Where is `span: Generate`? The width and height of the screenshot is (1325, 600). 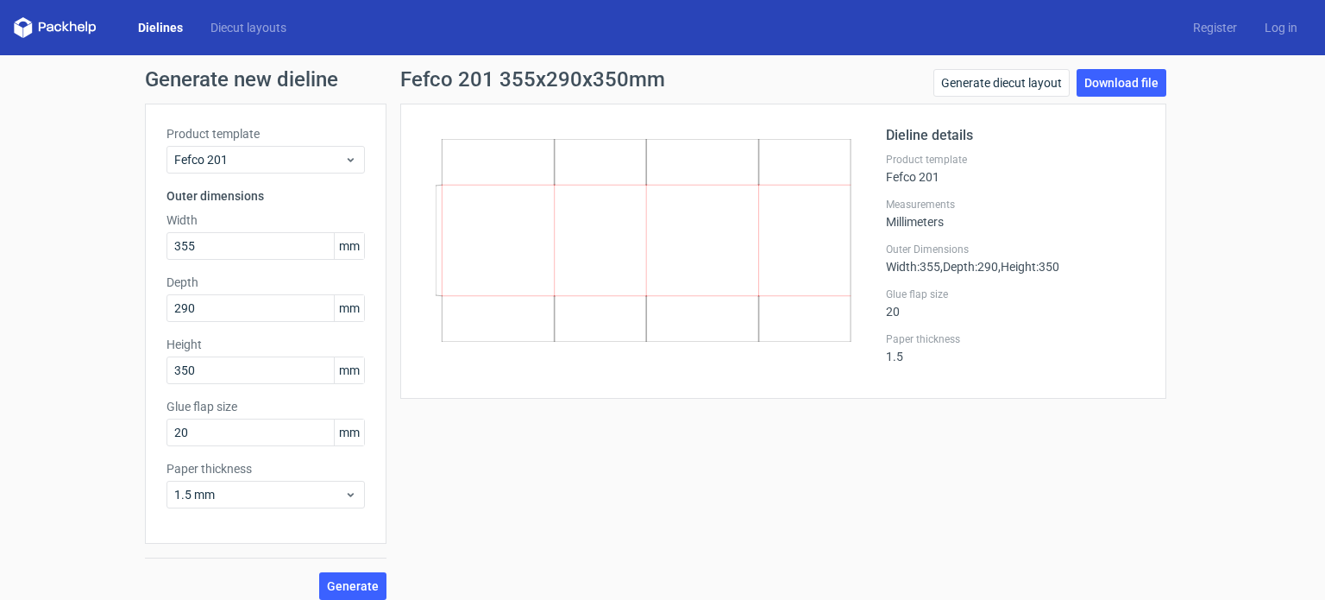
span: Generate is located at coordinates (353, 586).